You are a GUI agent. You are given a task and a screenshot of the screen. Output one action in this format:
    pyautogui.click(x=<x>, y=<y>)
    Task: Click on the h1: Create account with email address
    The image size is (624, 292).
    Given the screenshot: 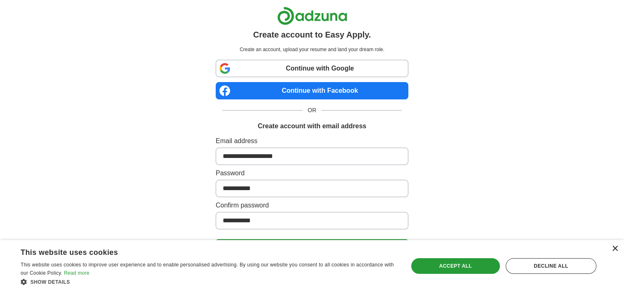 What is the action you would take?
    pyautogui.click(x=312, y=126)
    